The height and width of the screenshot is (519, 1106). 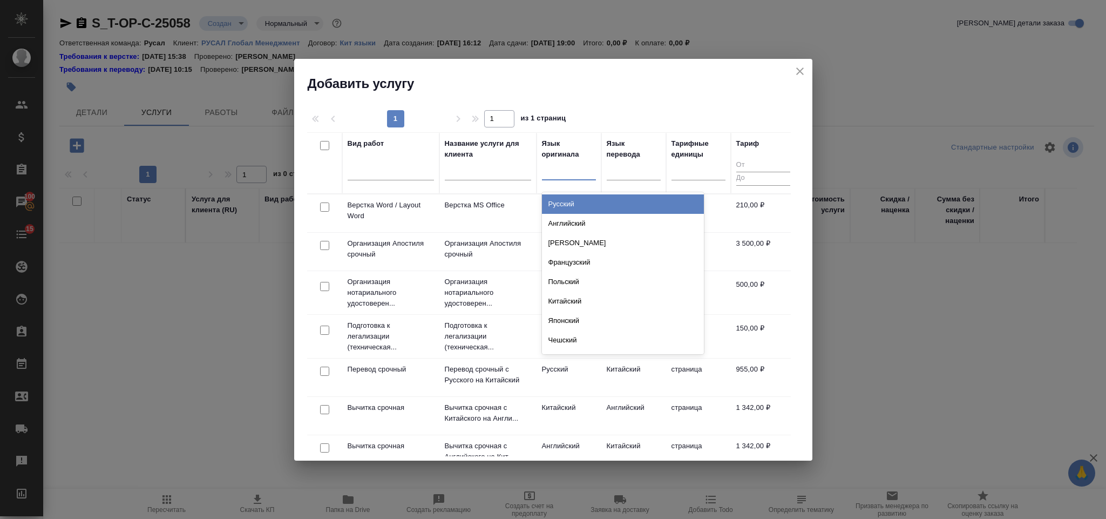 What do you see at coordinates (763, 292) in the screenshot?
I see `td: 500,00 ₽` at bounding box center [763, 292].